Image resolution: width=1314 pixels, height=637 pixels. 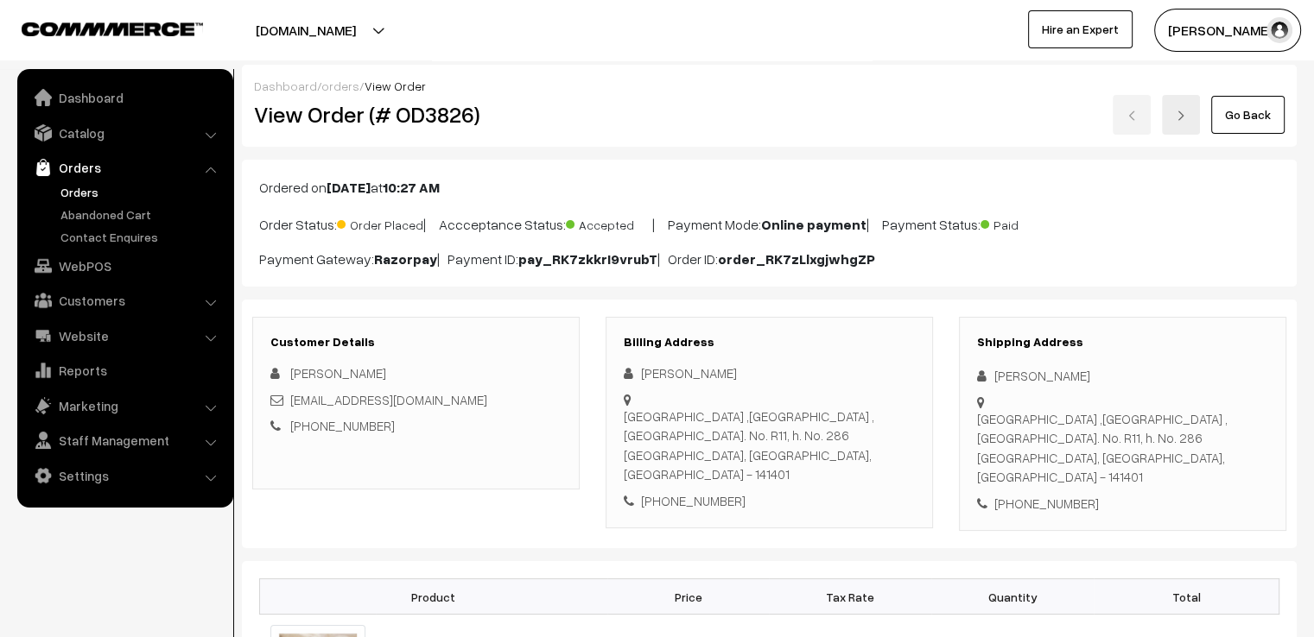 I want to click on a: Go Back, so click(x=1247, y=115).